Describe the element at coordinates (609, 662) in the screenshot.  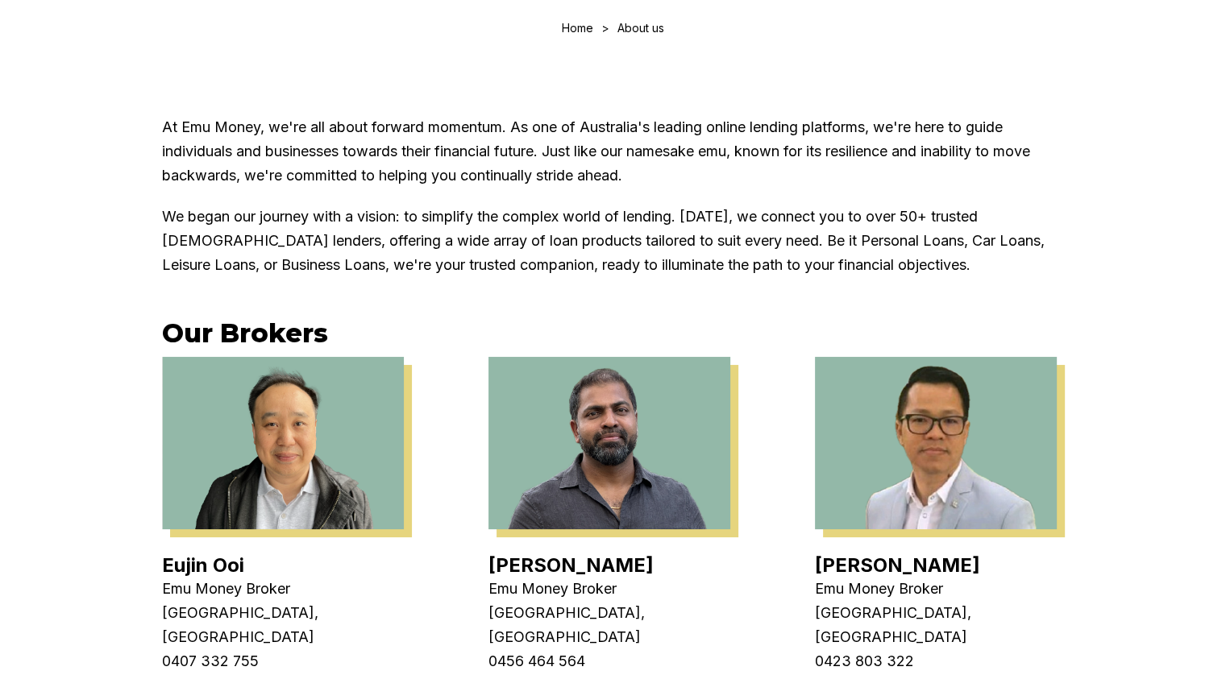
I see `p: 0456 464 564` at that location.